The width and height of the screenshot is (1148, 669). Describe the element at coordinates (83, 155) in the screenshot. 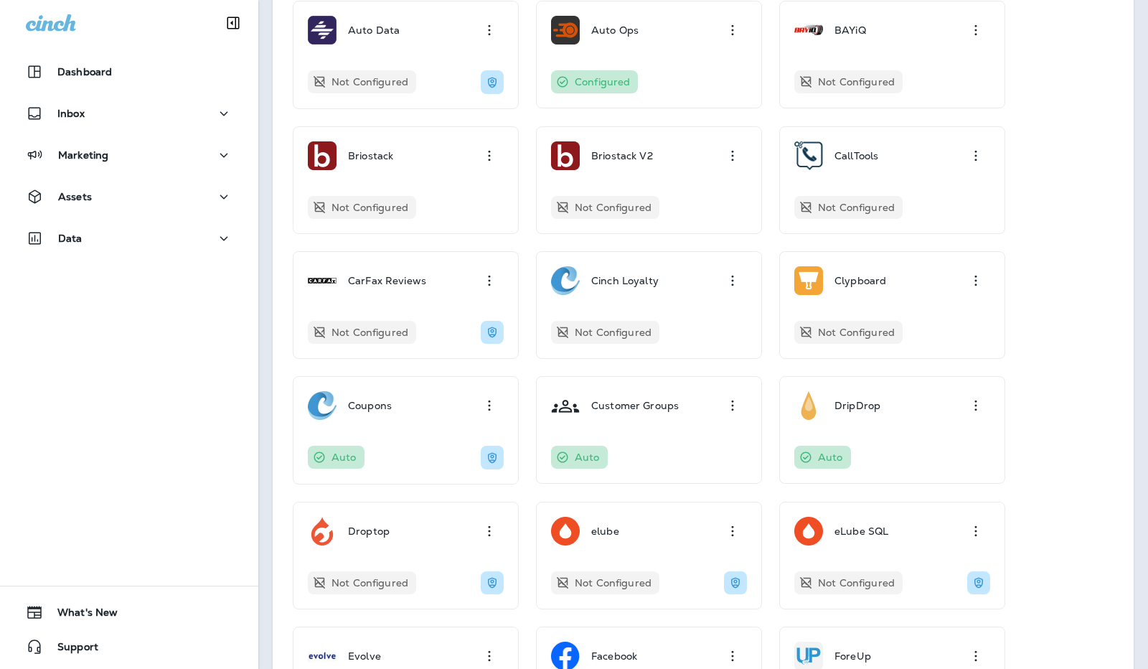

I see `p: Marketing` at that location.